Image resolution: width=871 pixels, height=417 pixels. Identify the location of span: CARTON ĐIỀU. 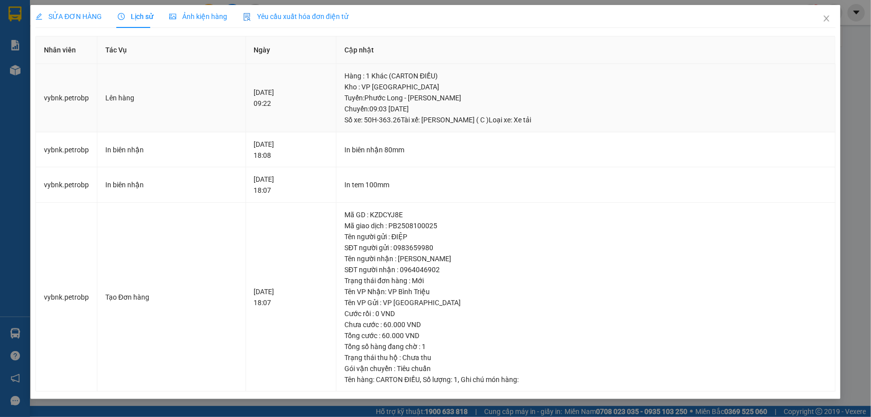
(398, 379).